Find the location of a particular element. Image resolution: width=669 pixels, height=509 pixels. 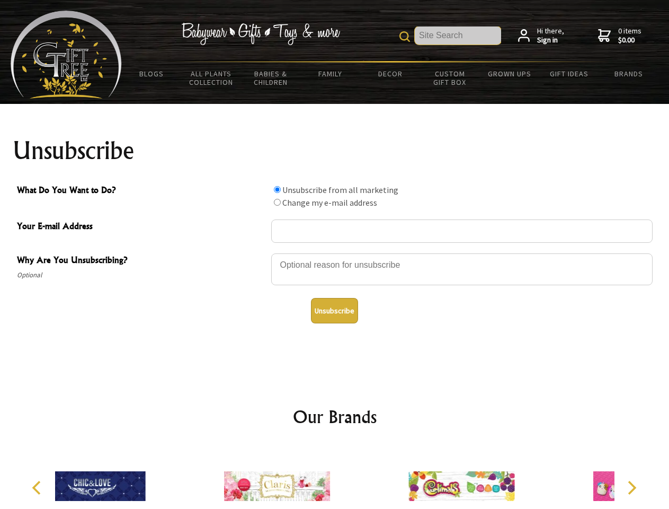

h1: Unsubscribe is located at coordinates (335, 150).